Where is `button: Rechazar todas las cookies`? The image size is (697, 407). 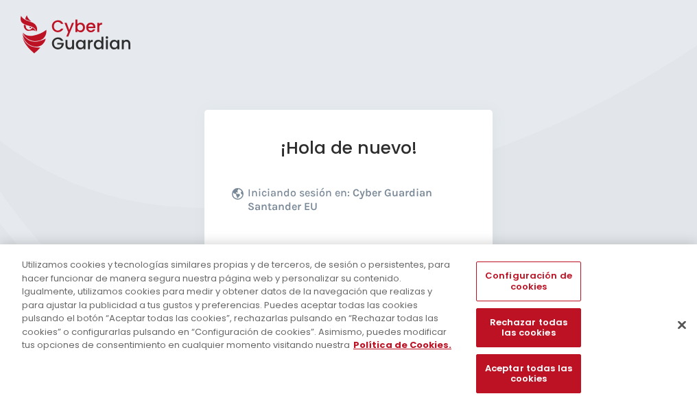 button: Rechazar todas las cookies is located at coordinates (528, 327).